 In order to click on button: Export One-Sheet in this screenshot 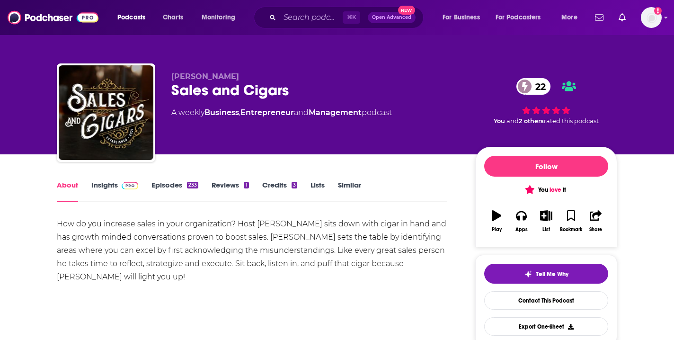, I will do `click(546, 326)`.